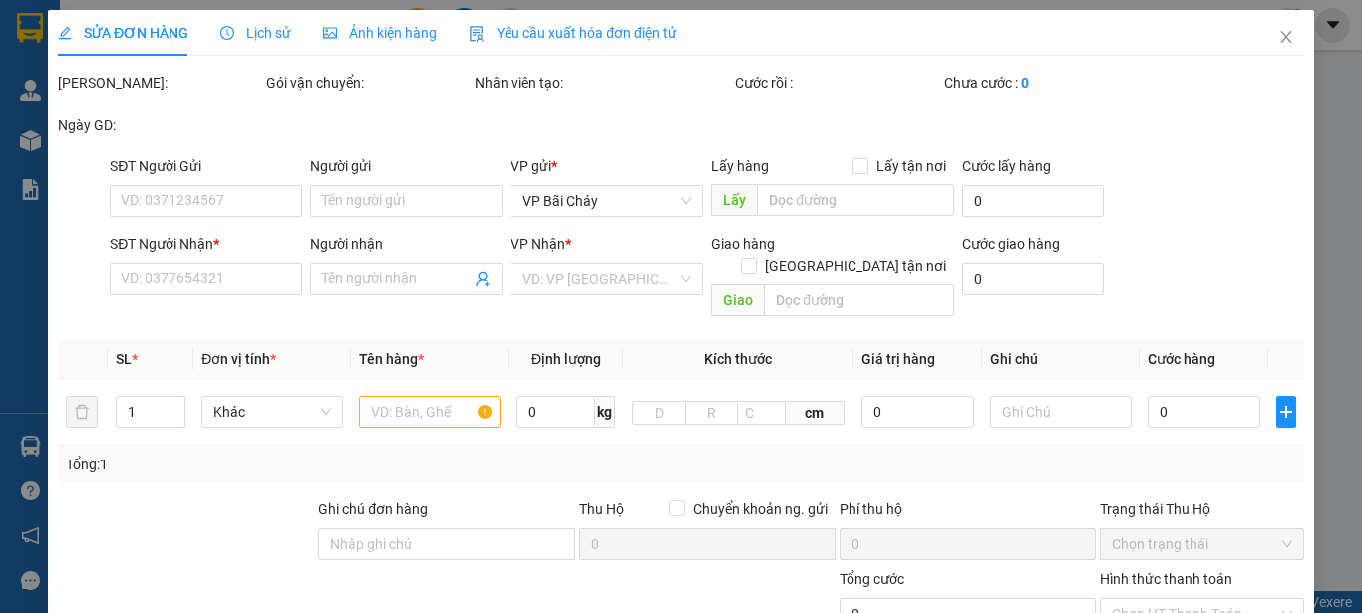 The width and height of the screenshot is (1362, 613). What do you see at coordinates (760, 509) in the screenshot?
I see `span: Chuyển khoản ng. gửi` at bounding box center [760, 509].